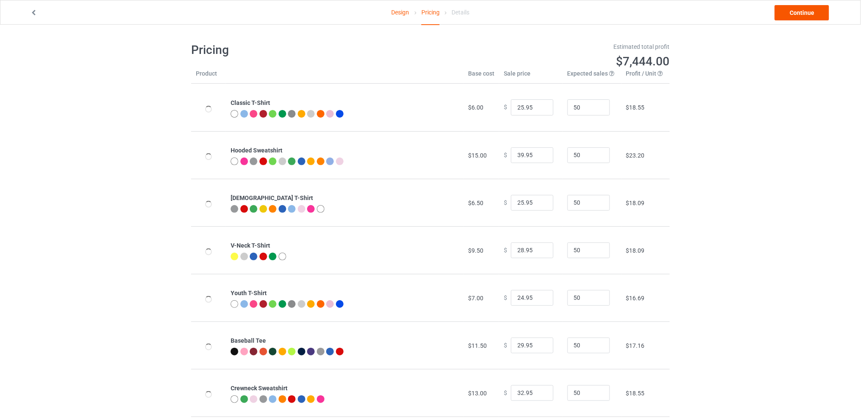 Image resolution: width=861 pixels, height=420 pixels. I want to click on span: $23.20, so click(635, 155).